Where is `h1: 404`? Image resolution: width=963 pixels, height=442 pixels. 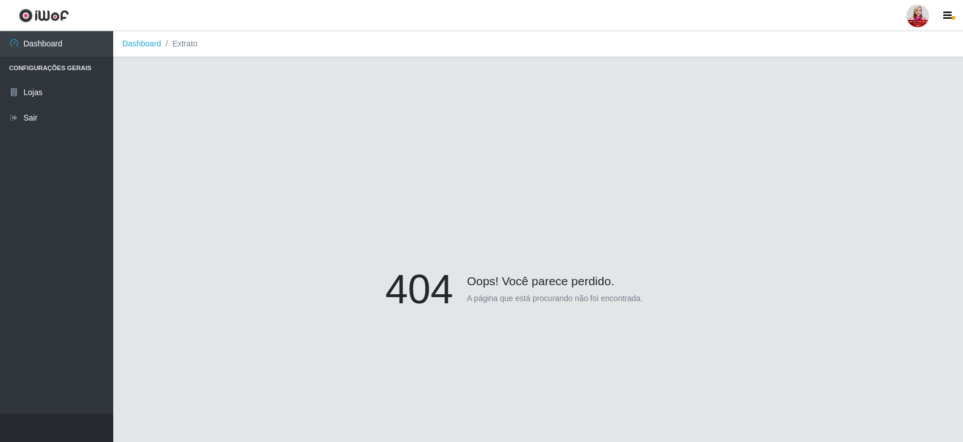
h1: 404 is located at coordinates (420, 289).